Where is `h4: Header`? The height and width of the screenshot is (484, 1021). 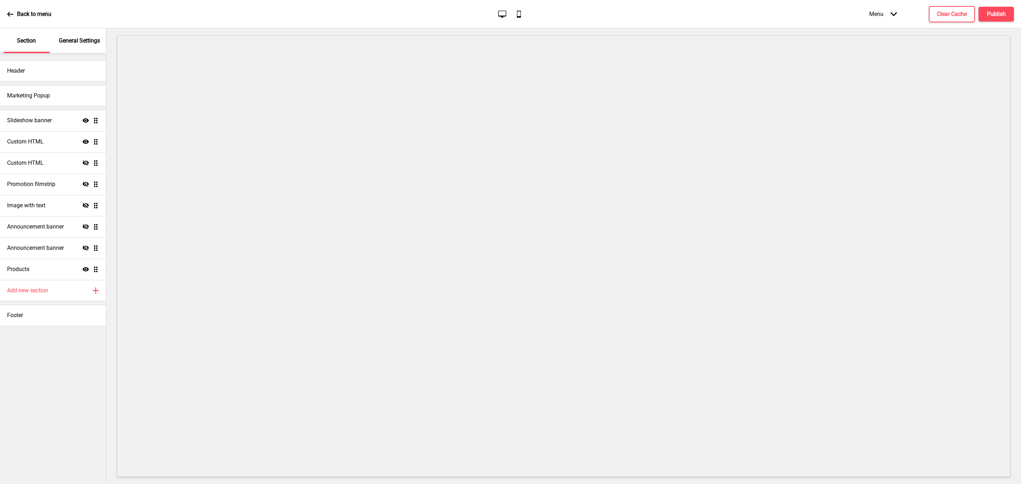
h4: Header is located at coordinates (16, 71).